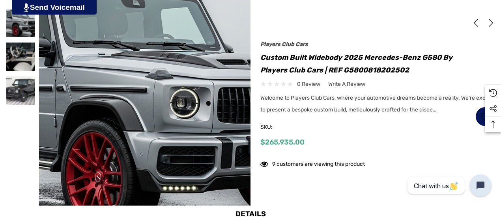 The height and width of the screenshot is (217, 501). I want to click on a: Previous, so click(477, 23).